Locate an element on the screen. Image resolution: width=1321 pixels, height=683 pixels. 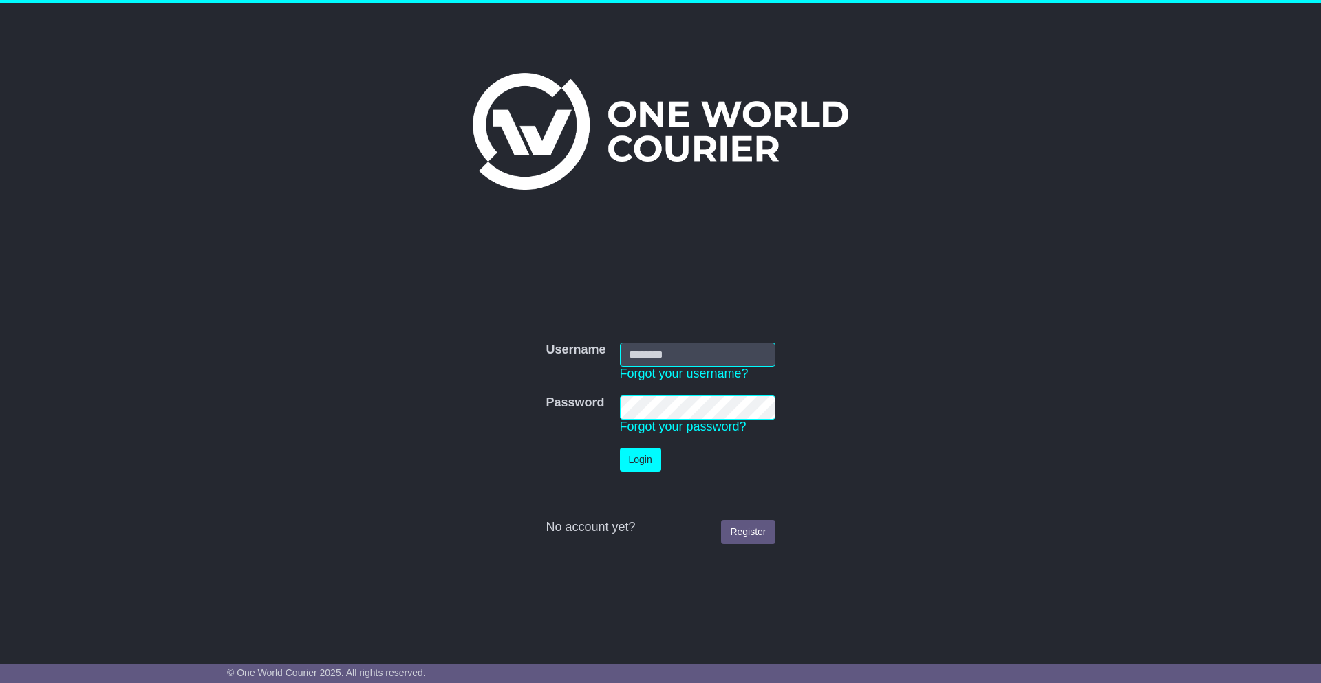
button: Login is located at coordinates (641, 460).